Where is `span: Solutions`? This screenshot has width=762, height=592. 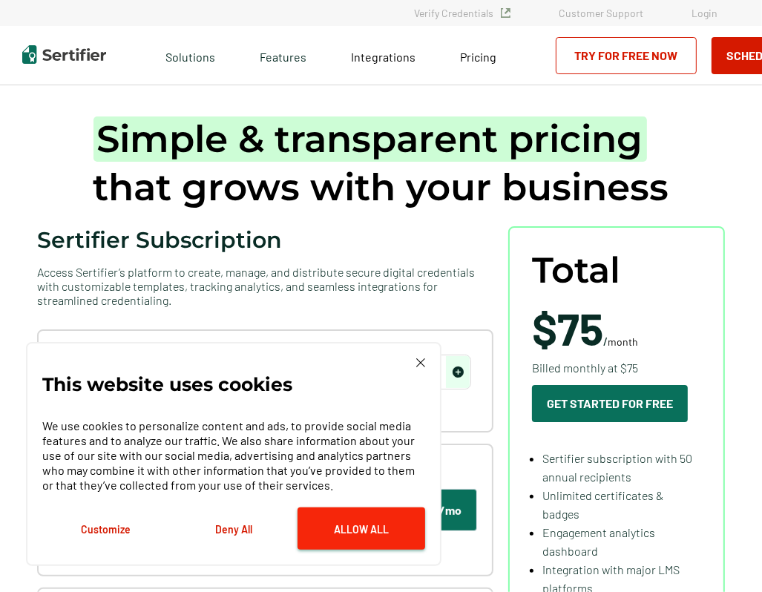
span: Solutions is located at coordinates (190, 55).